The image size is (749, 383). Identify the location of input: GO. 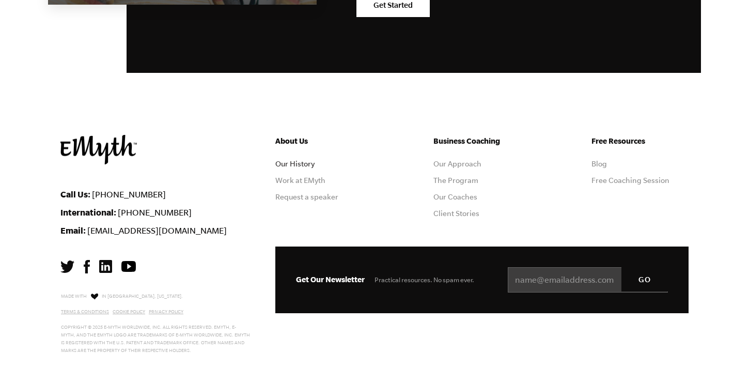
(645, 279).